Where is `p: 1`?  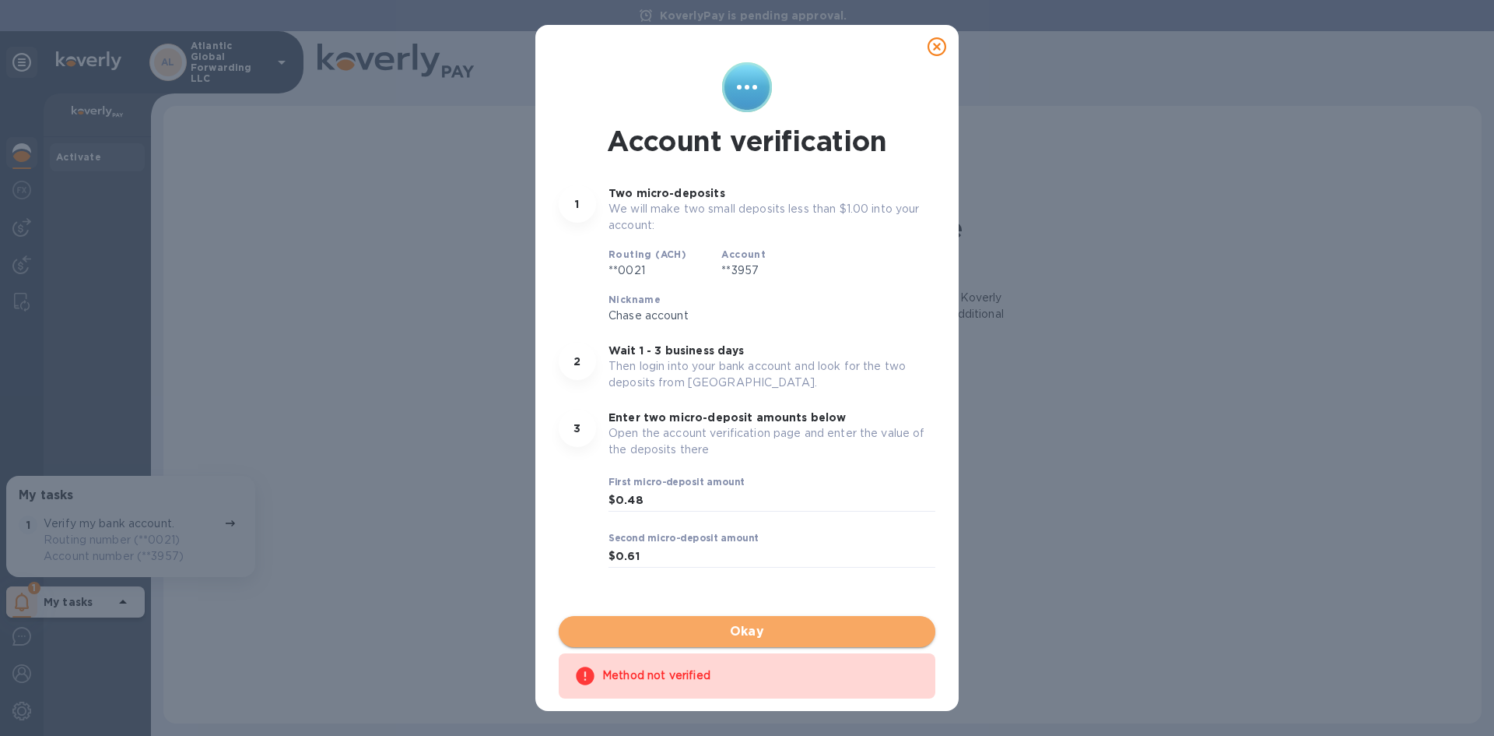 p: 1 is located at coordinates (577, 204).